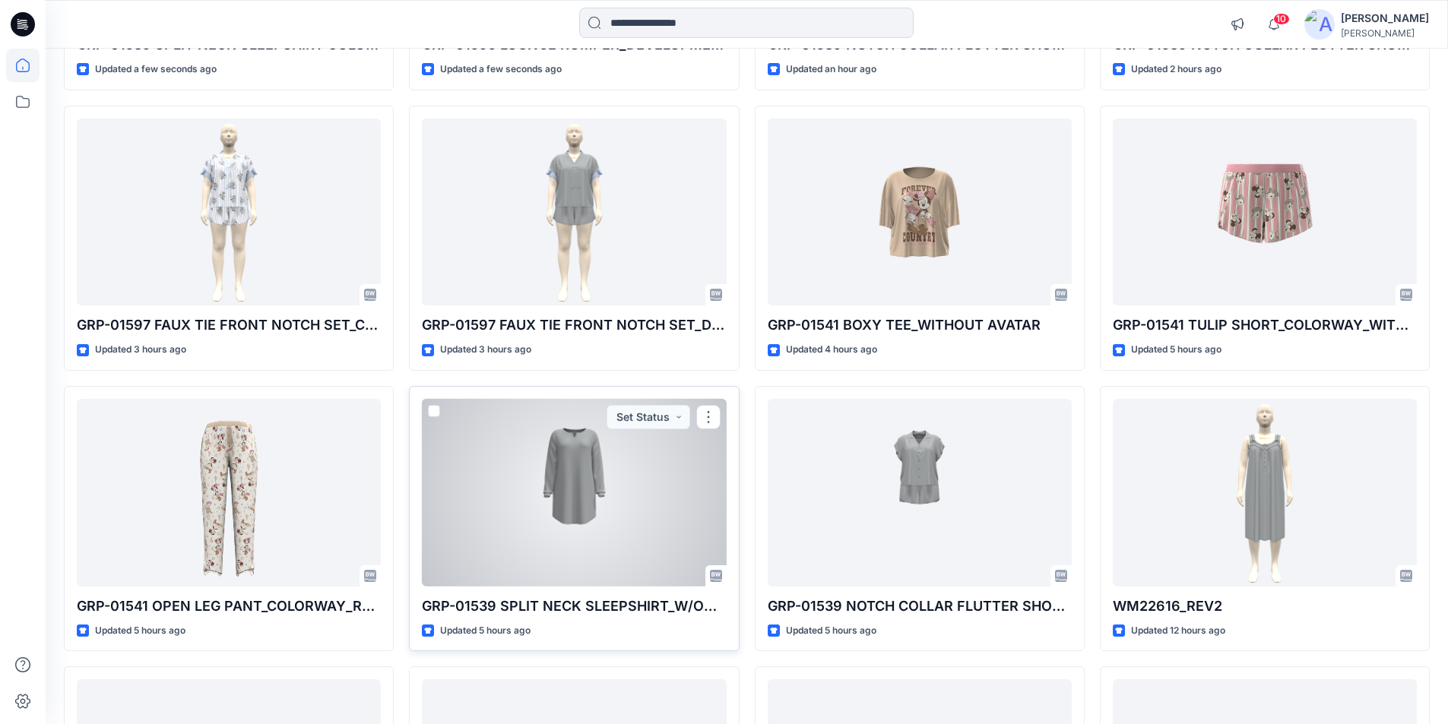  What do you see at coordinates (919, 492) in the screenshot?
I see `a: GRP-01539 NOTCH COLLAR FLUTTER SHORTY_WITHOUT AVATAR` at bounding box center [919, 492].